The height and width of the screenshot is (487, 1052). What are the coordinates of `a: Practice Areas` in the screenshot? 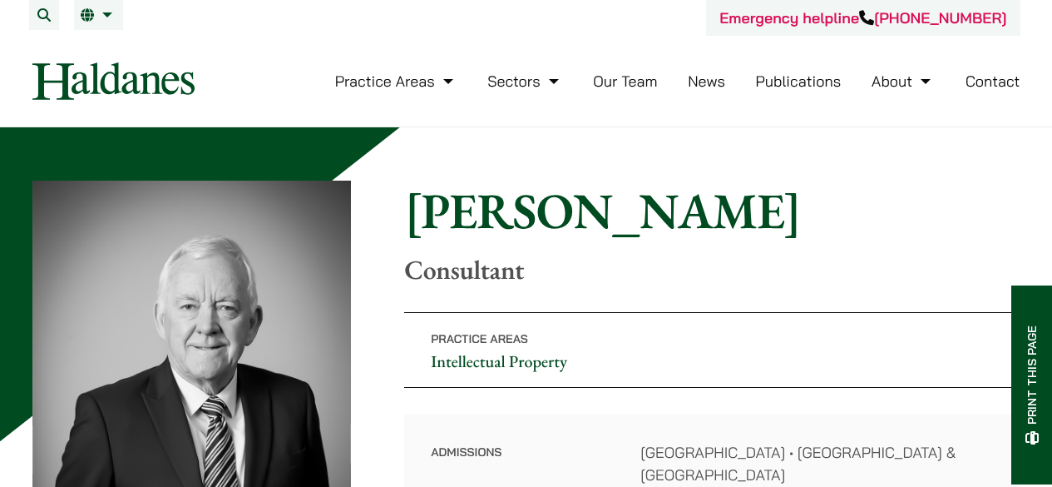 It's located at (396, 81).